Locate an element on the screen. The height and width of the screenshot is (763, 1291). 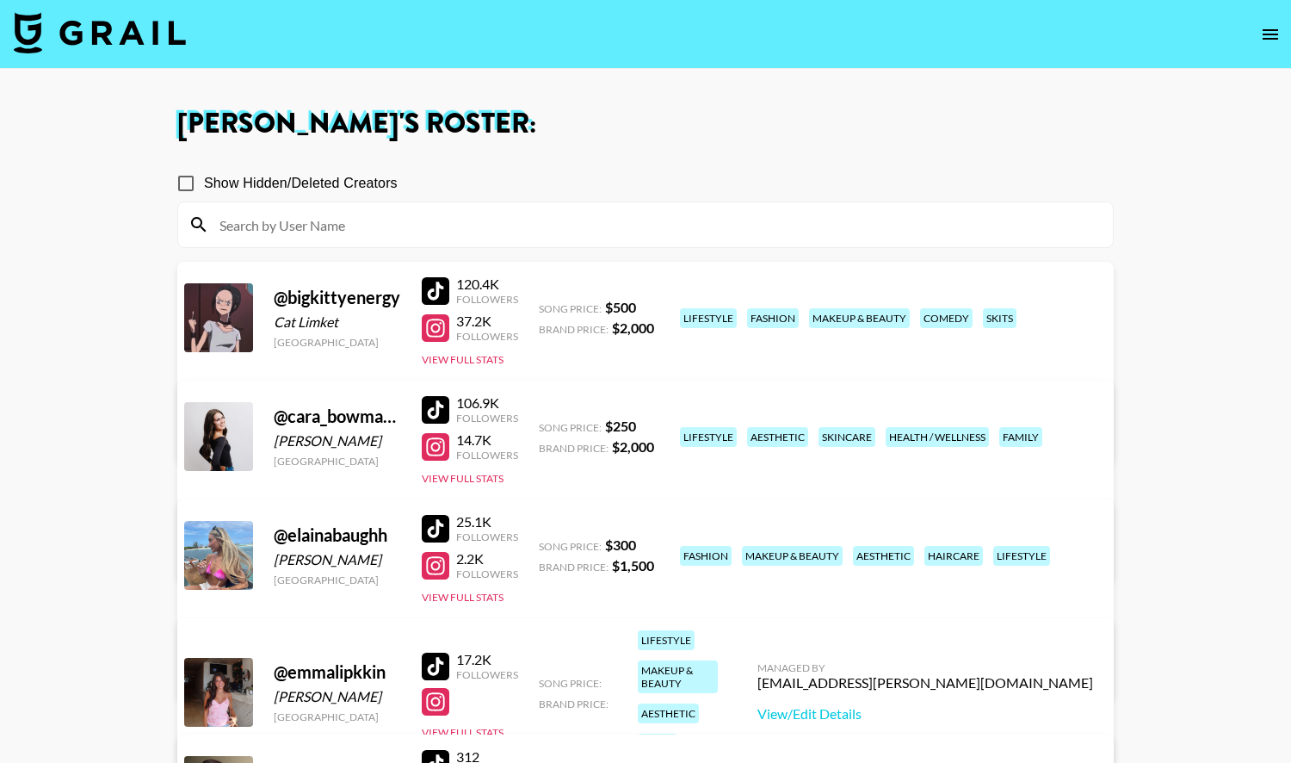
div: @ elainabaughh is located at coordinates (337, 534).